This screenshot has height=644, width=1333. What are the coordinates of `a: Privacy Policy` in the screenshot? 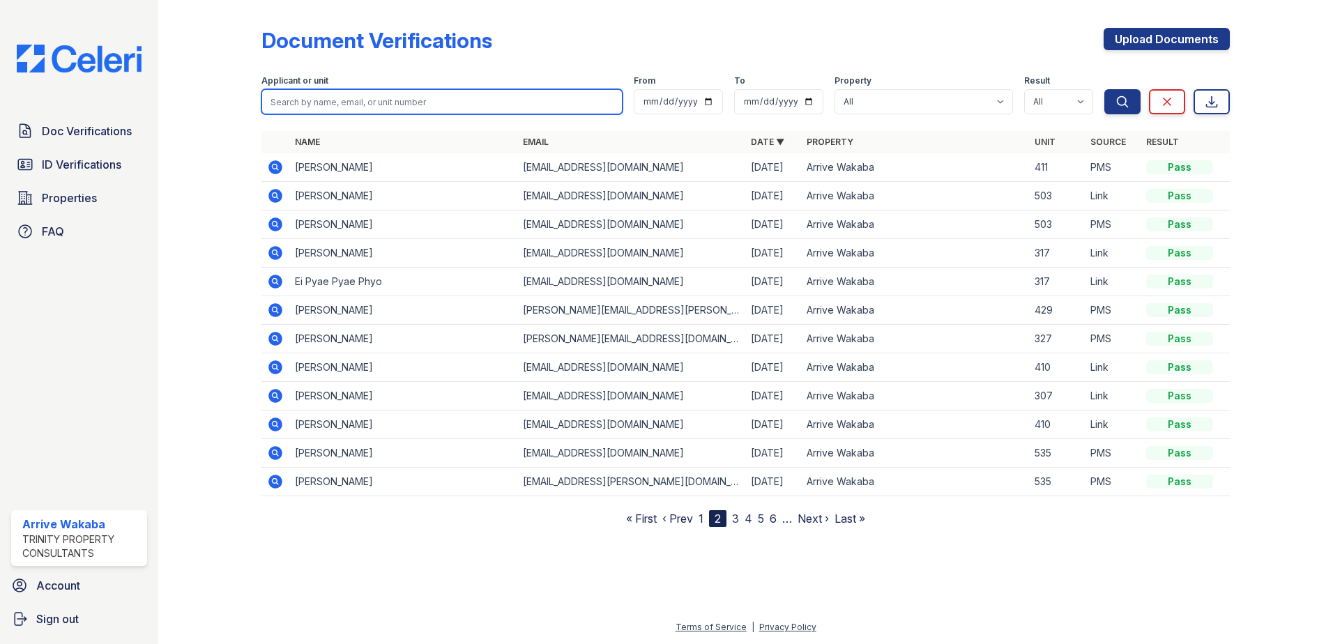 It's located at (788, 627).